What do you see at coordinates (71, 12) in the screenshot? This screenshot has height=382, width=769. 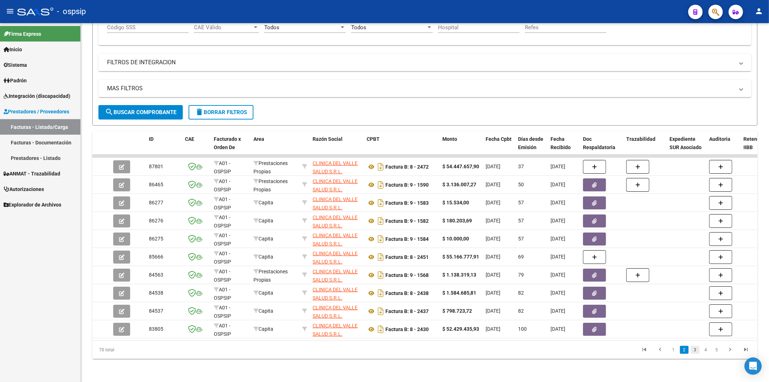 I see `span: - ospsip` at bounding box center [71, 12].